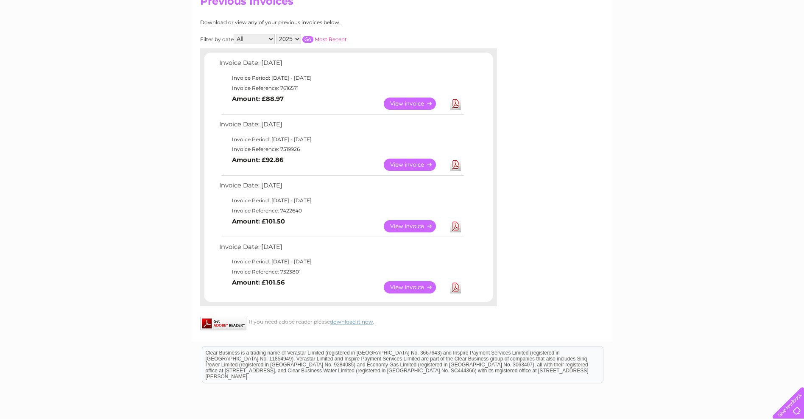 Image resolution: width=804 pixels, height=419 pixels. What do you see at coordinates (258, 99) in the screenshot?
I see `b: Amount: £88.97` at bounding box center [258, 99].